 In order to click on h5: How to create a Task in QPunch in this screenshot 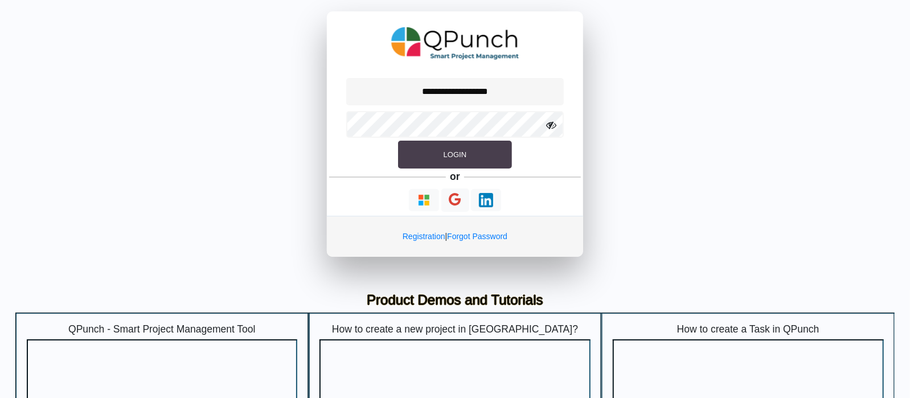, I will do `click(748, 329)`.